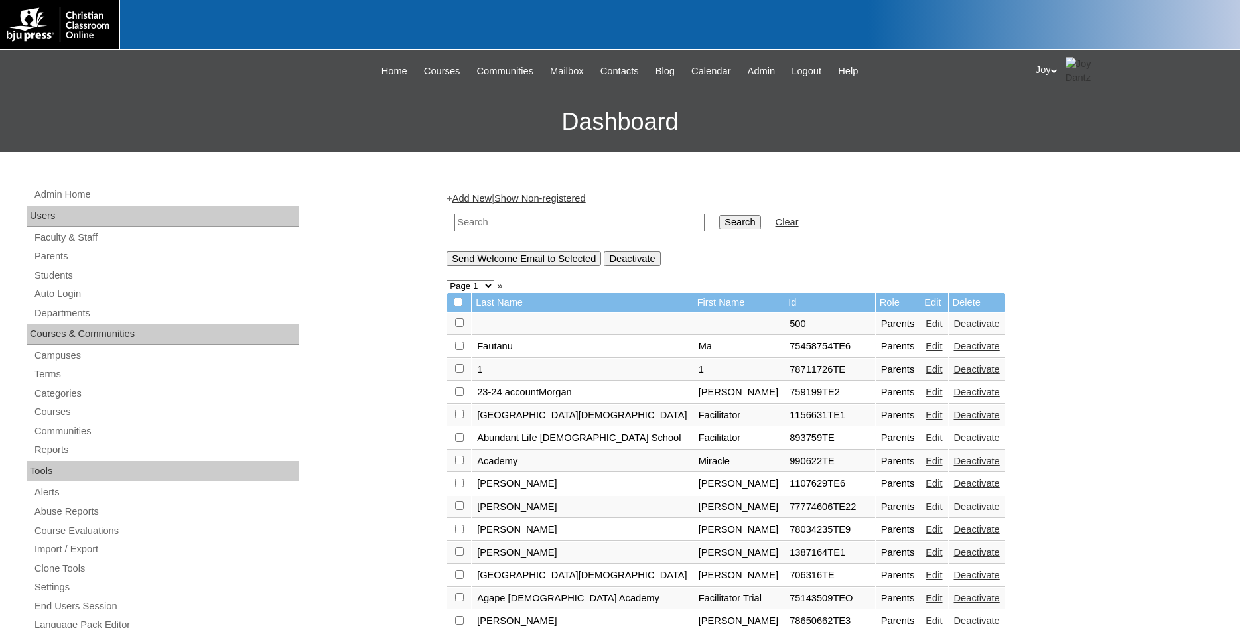 Image resolution: width=1240 pixels, height=628 pixels. I want to click on a: Admin Home, so click(166, 194).